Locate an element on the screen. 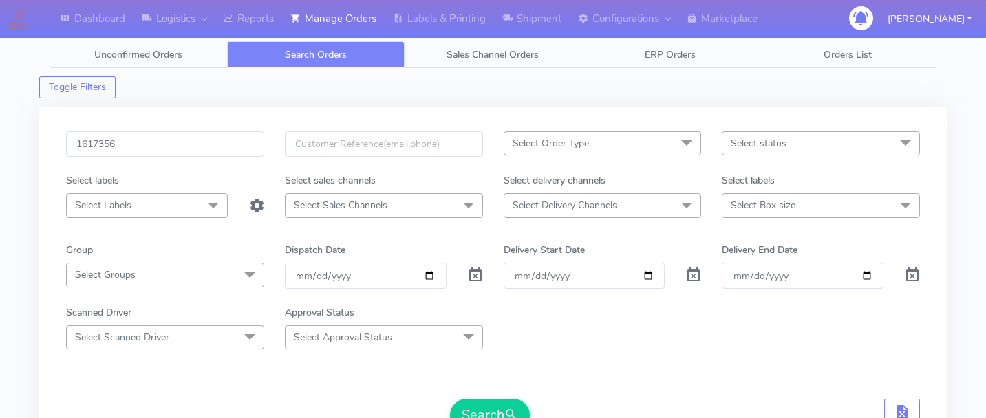  label: Delivery Start Date is located at coordinates (544, 250).